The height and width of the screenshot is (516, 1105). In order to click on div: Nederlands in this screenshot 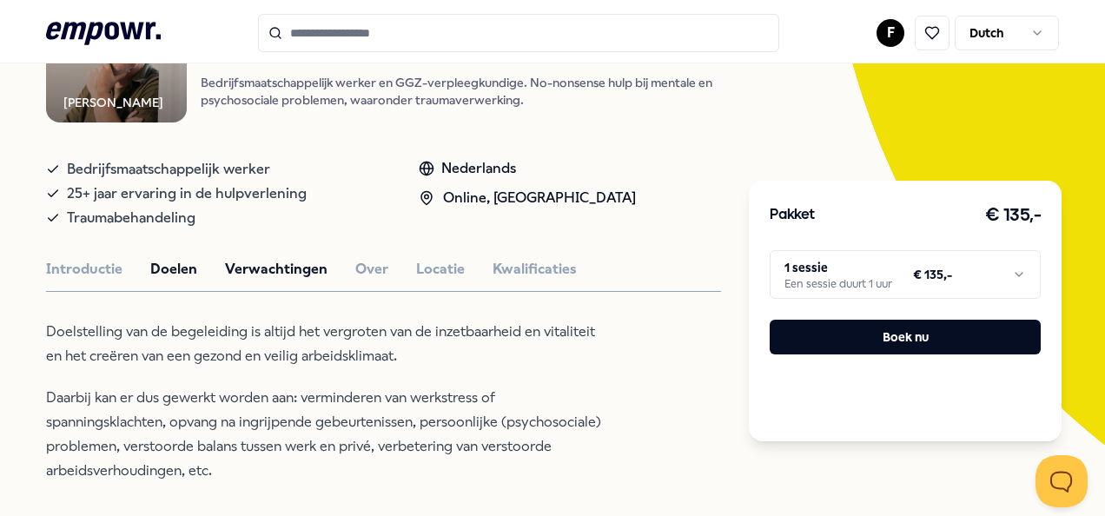, I will do `click(527, 169)`.